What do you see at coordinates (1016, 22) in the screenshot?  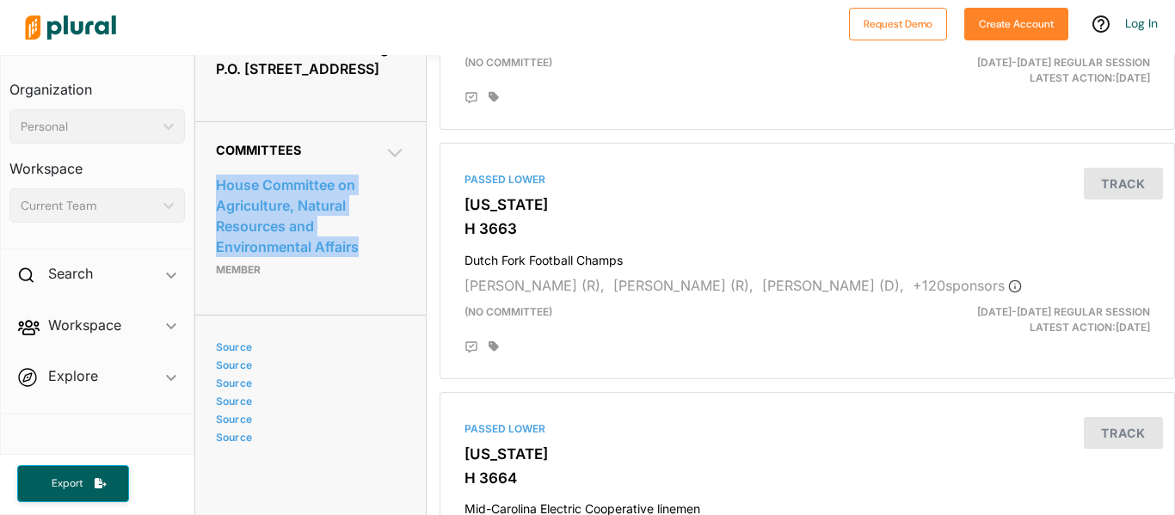 I see `a: Create Account` at bounding box center [1016, 22].